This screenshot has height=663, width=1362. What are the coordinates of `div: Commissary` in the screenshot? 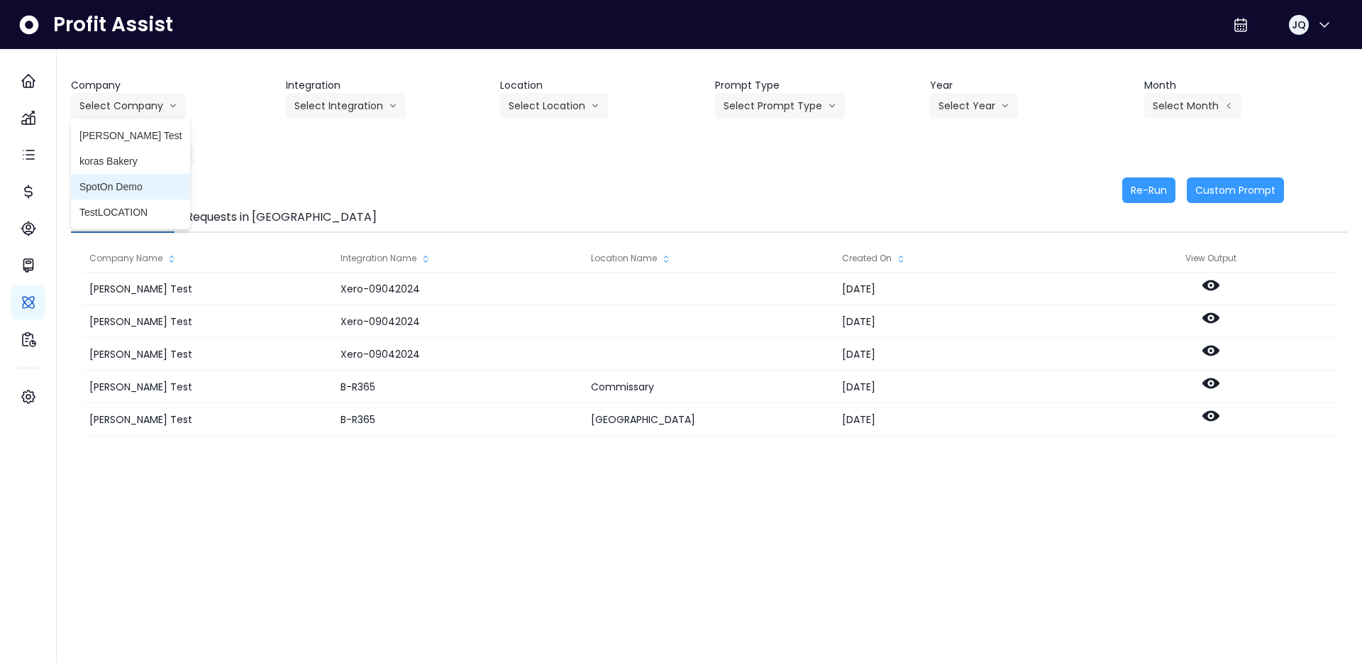 It's located at (709, 387).